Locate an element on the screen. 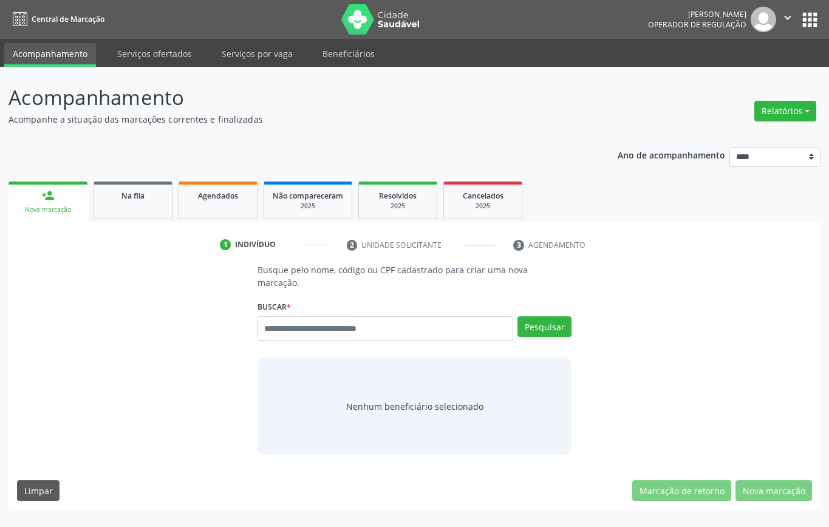 The width and height of the screenshot is (829, 527). div: Indivíduo is located at coordinates (255, 245).